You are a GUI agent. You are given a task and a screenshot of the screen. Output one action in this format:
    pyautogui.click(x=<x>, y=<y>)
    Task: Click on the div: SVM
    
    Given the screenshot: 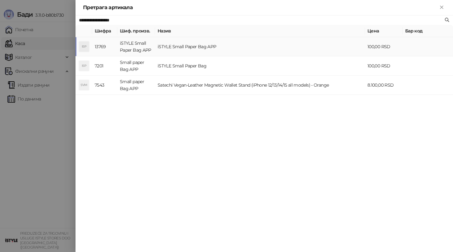 What is the action you would take?
    pyautogui.click(x=84, y=85)
    